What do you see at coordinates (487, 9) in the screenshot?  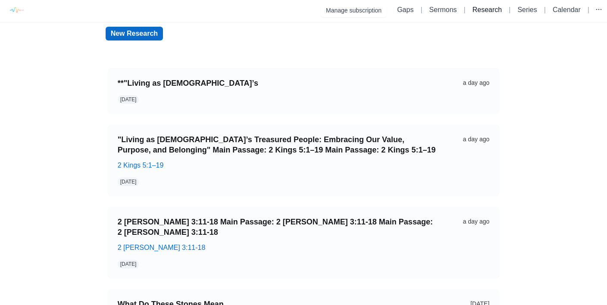 I see `a: Research` at bounding box center [487, 9].